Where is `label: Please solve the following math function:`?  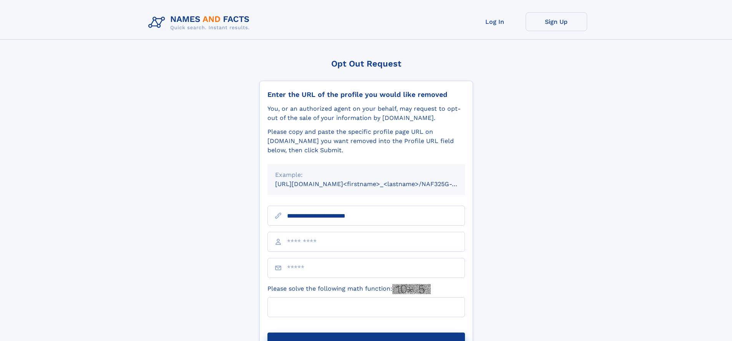 label: Please solve the following math function: is located at coordinates (349, 289).